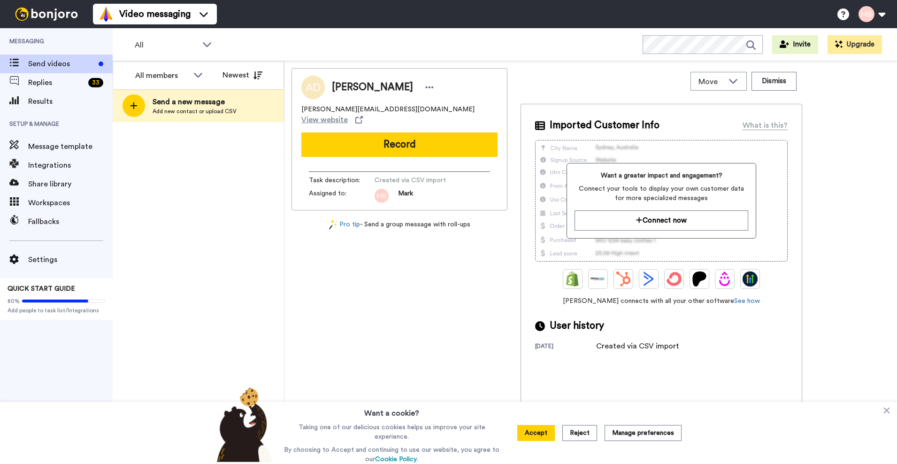 The image size is (897, 464). I want to click on span: Share library, so click(70, 184).